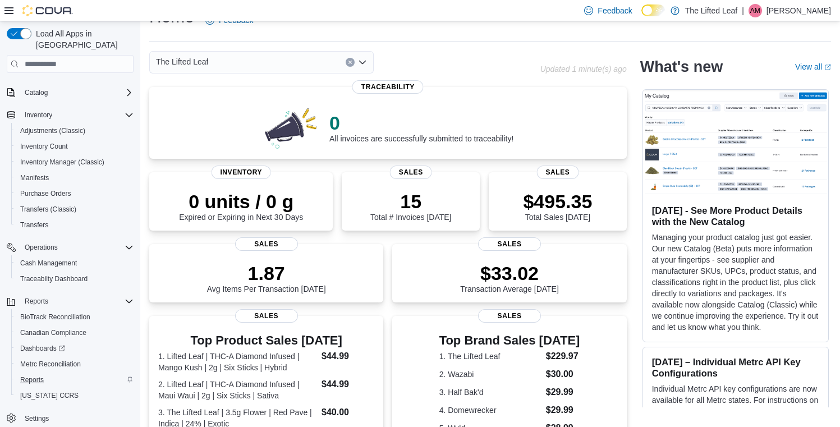 The height and width of the screenshot is (427, 840). Describe the element at coordinates (422, 127) in the screenshot. I see `div: All invoices are successfully submitted to traceability!` at that location.